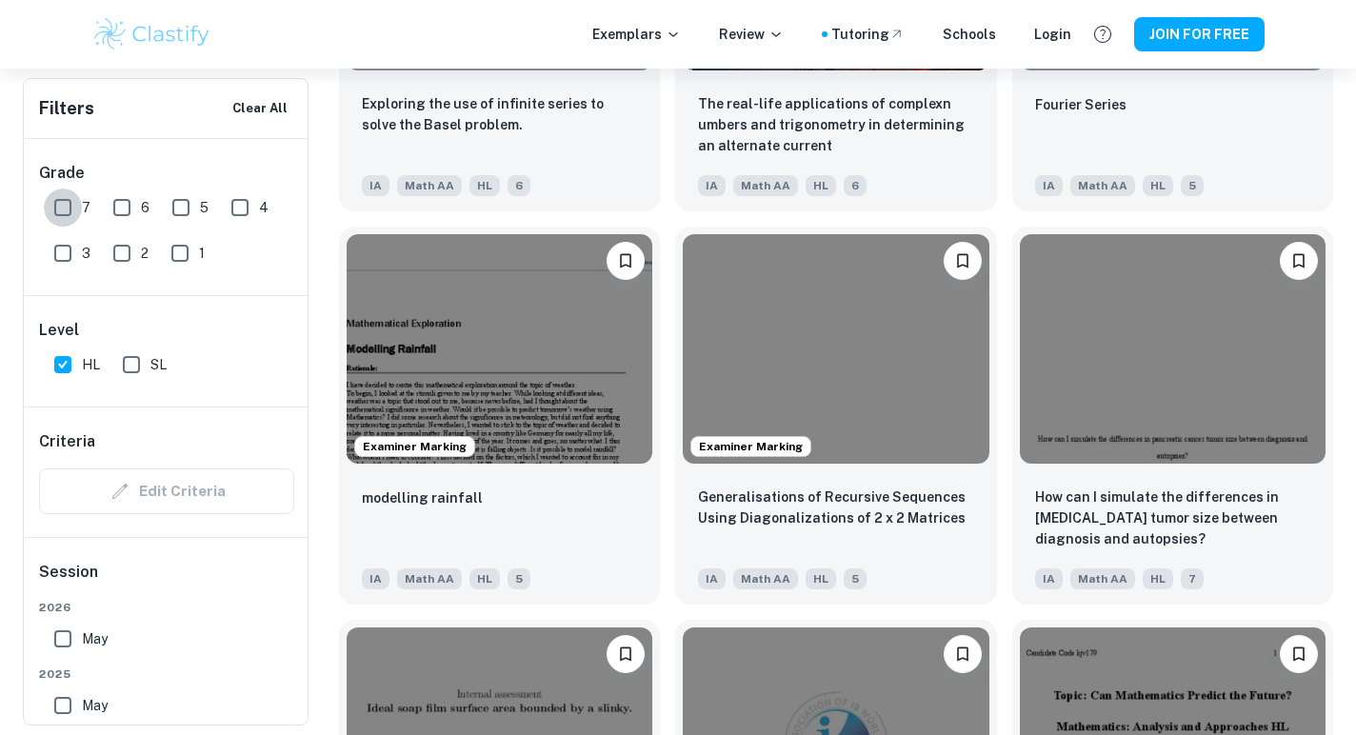 This screenshot has width=1356, height=735. I want to click on h6: Session, so click(167, 580).